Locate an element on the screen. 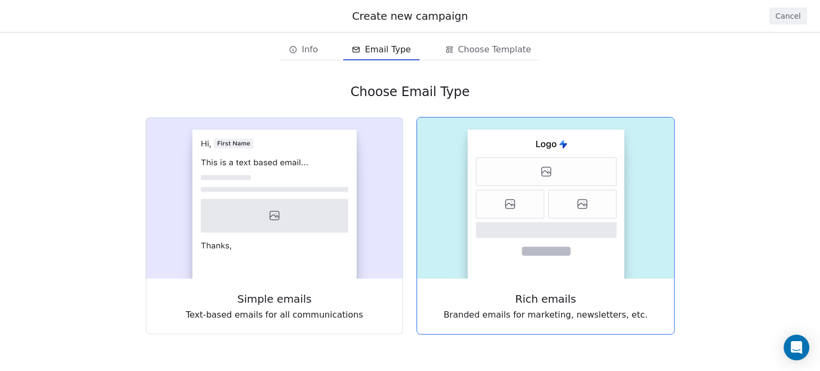 The width and height of the screenshot is (820, 371). span: Simple emails is located at coordinates (274, 299).